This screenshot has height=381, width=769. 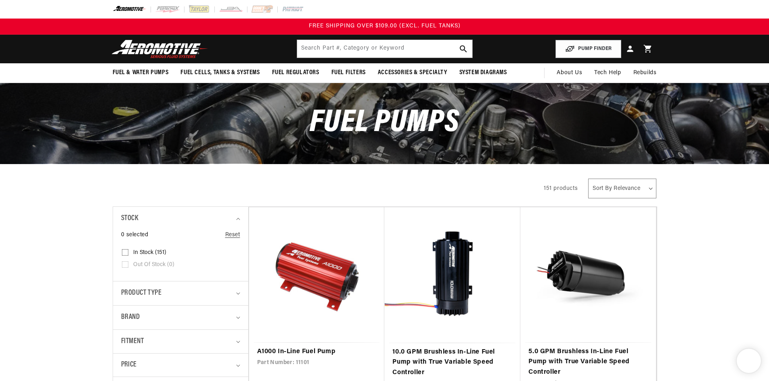 What do you see at coordinates (140, 73) in the screenshot?
I see `summary: Fuel & Water Pumps` at bounding box center [140, 73].